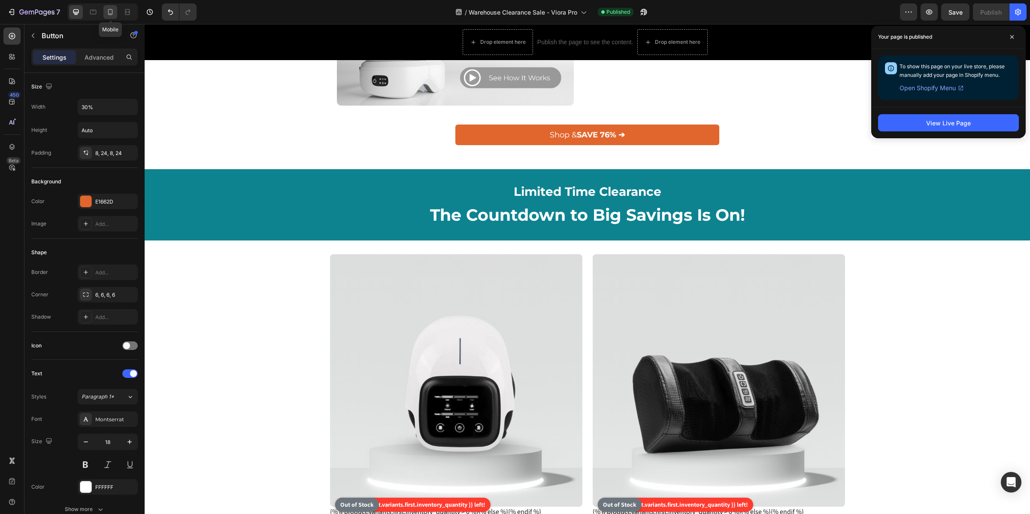 The height and width of the screenshot is (514, 1030). Describe the element at coordinates (46, 182) in the screenshot. I see `div: Background` at that location.